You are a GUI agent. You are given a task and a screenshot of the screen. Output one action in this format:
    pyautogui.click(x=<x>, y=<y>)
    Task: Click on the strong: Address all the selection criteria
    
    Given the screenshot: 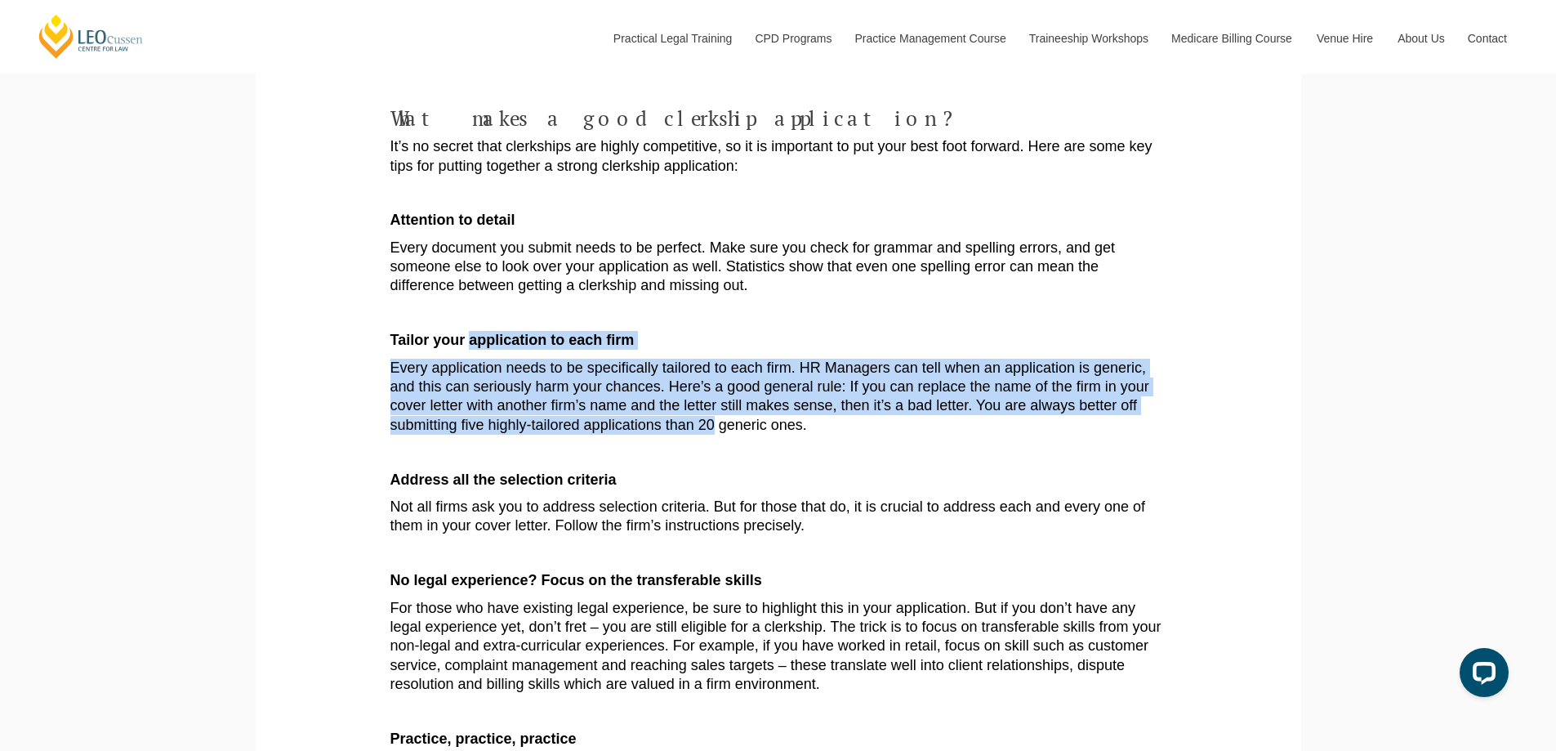 What is the action you would take?
    pyautogui.click(x=503, y=479)
    